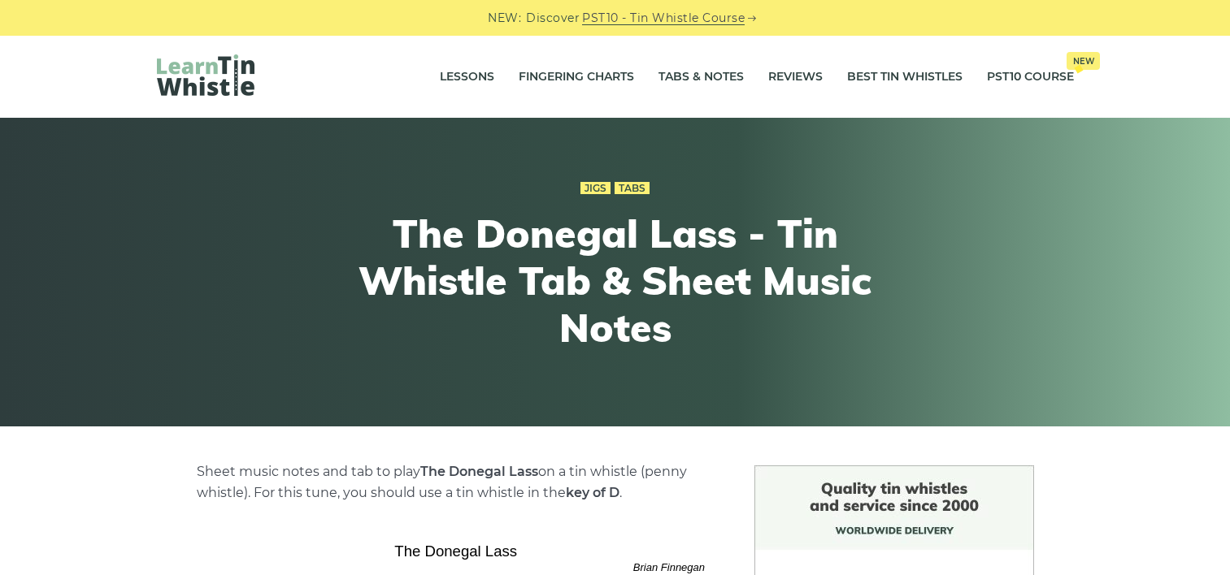 This screenshot has height=575, width=1230. What do you see at coordinates (466, 77) in the screenshot?
I see `a: Lessons` at bounding box center [466, 77].